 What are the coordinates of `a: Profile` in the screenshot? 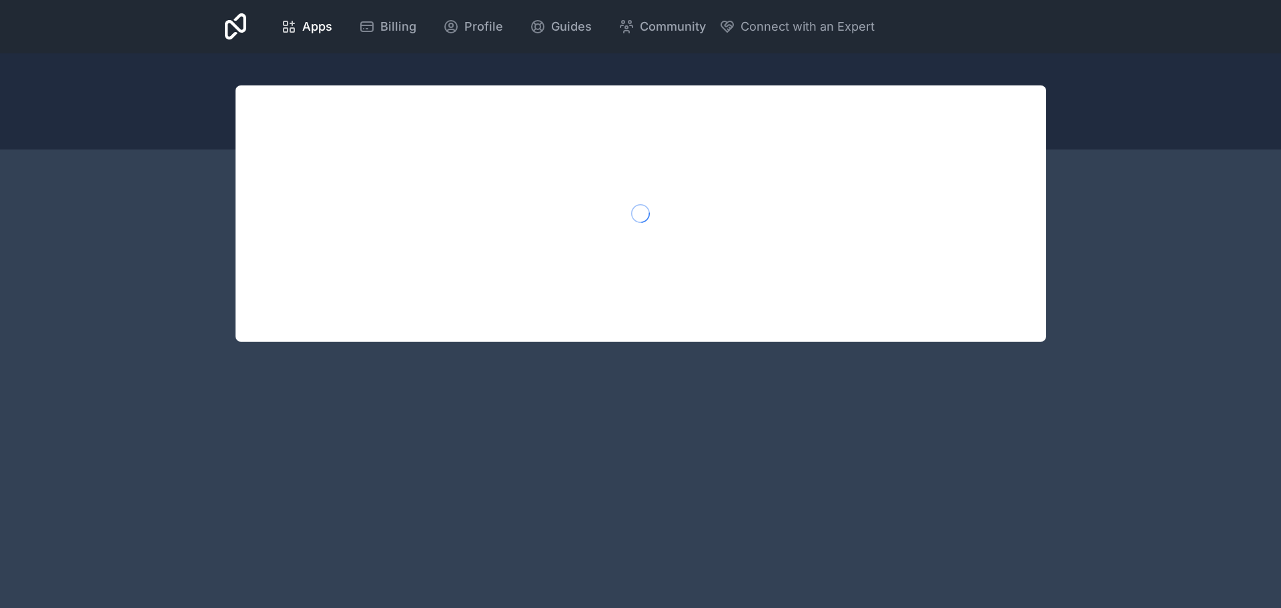 It's located at (473, 27).